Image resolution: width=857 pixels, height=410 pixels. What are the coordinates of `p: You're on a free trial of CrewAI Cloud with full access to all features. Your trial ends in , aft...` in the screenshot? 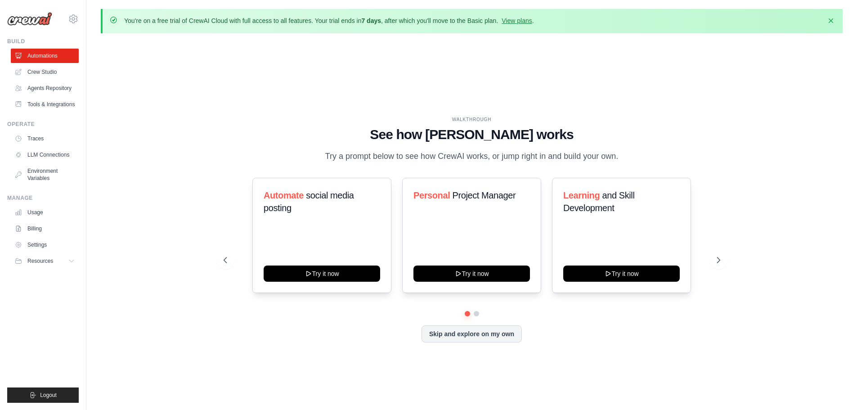 It's located at (329, 21).